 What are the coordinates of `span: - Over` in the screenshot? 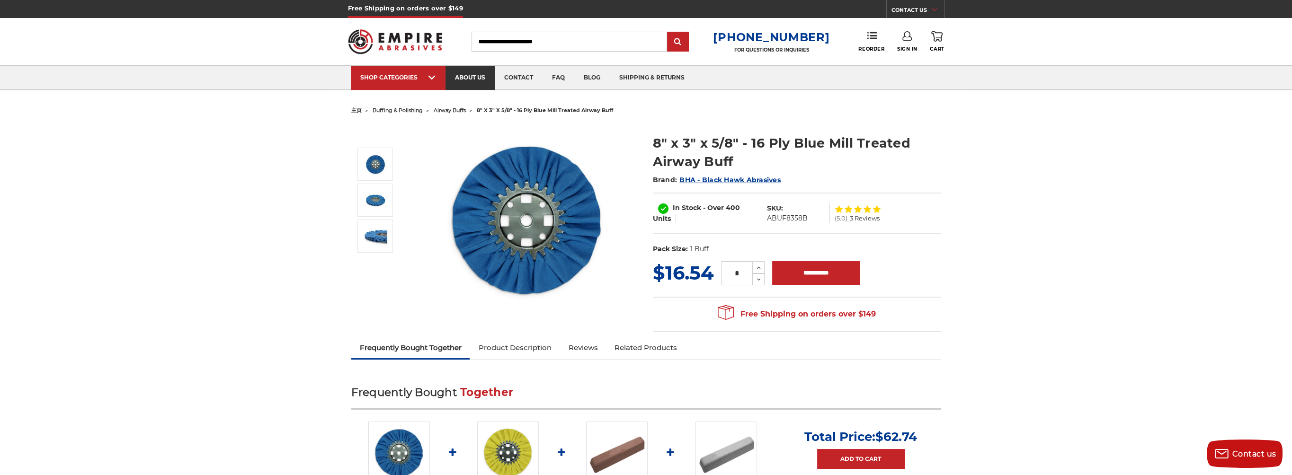 It's located at (713, 208).